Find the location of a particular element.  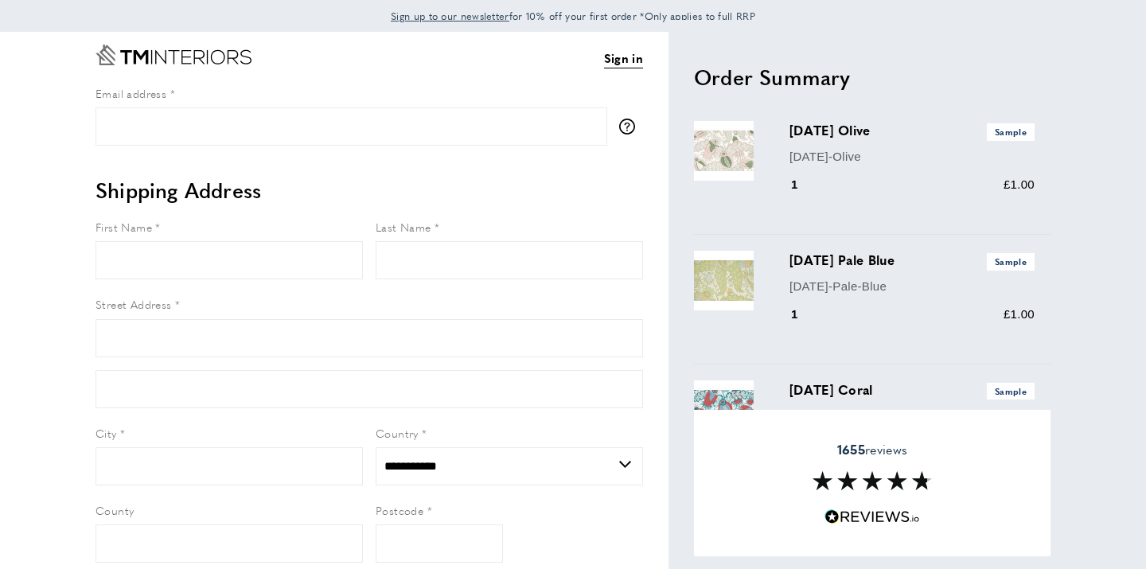

span: City is located at coordinates (106, 433).